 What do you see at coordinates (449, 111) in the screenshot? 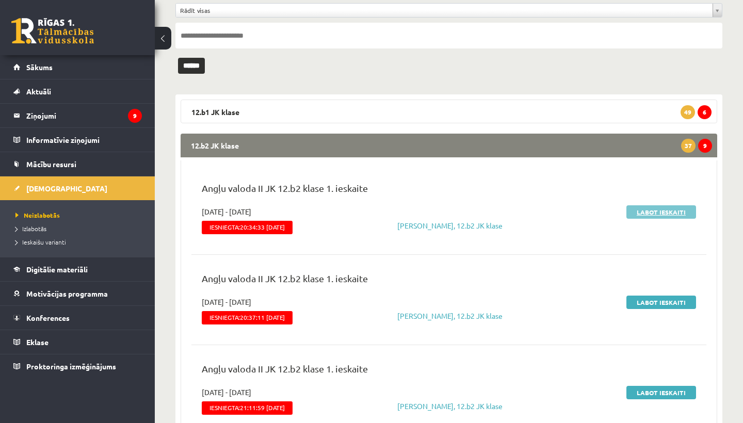
I see `legend: 12.b1 JK klase` at bounding box center [449, 111].